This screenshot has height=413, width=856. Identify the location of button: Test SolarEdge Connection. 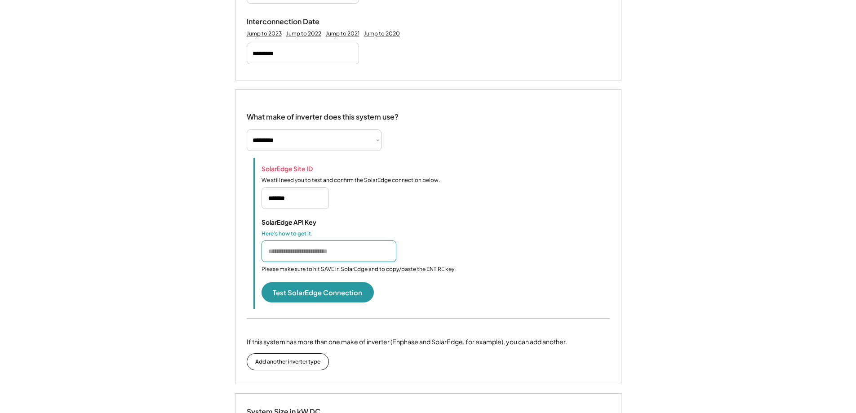
(318, 292).